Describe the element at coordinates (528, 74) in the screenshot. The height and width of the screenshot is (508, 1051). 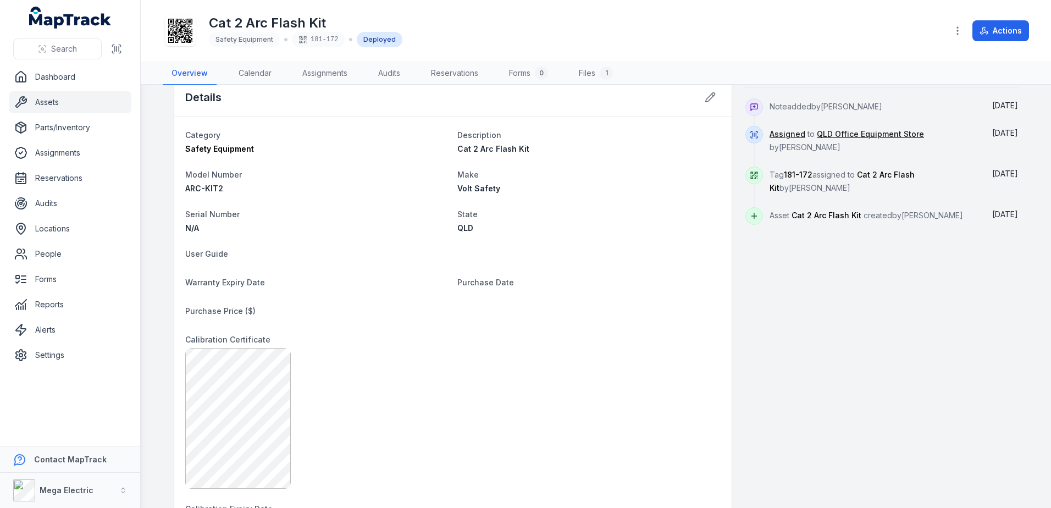
I see `a: Forms0` at that location.